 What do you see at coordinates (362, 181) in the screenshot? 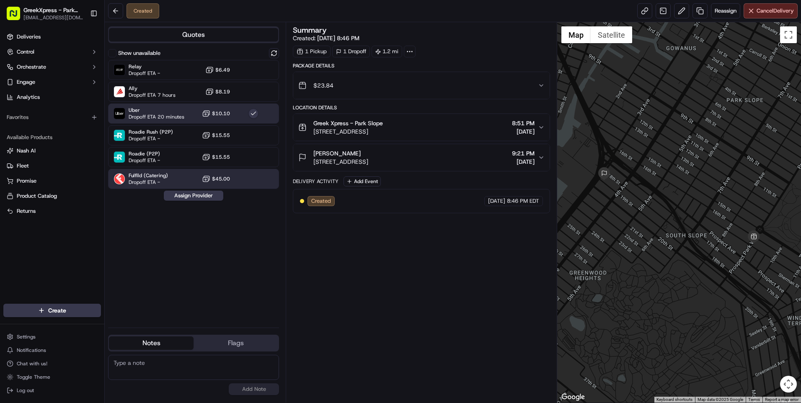
I see `button: Add Event` at bounding box center [362, 181].